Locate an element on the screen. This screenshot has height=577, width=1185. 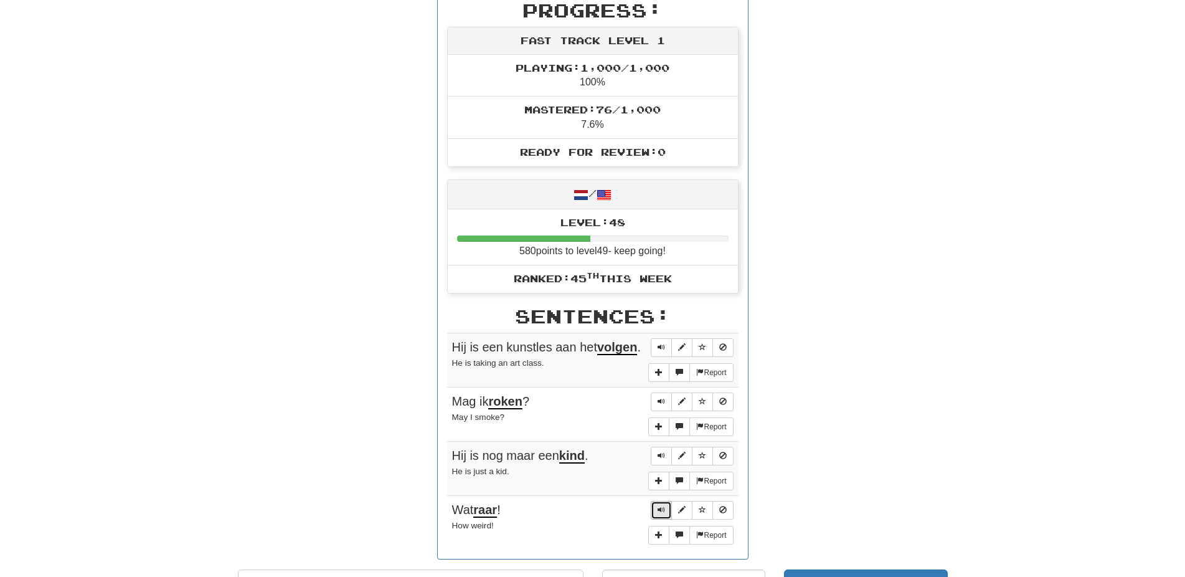
li: 100% is located at coordinates (593, 76).